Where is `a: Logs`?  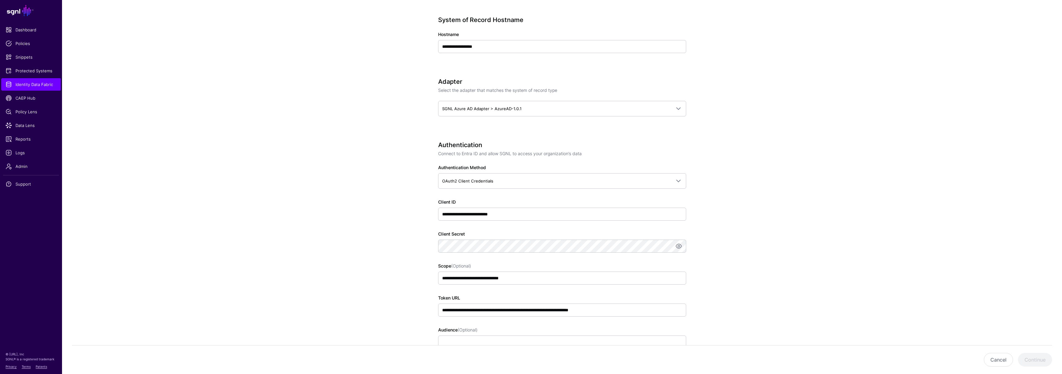 a: Logs is located at coordinates (31, 153).